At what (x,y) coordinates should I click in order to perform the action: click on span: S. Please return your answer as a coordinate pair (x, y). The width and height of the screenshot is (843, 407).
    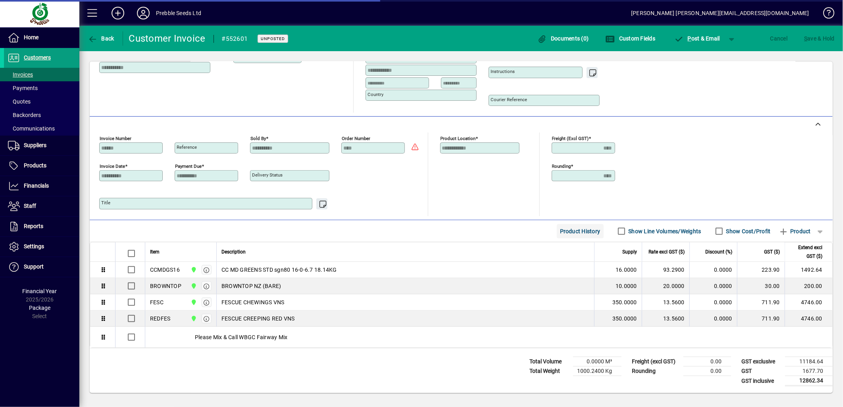
    Looking at the image, I should click on (805, 38).